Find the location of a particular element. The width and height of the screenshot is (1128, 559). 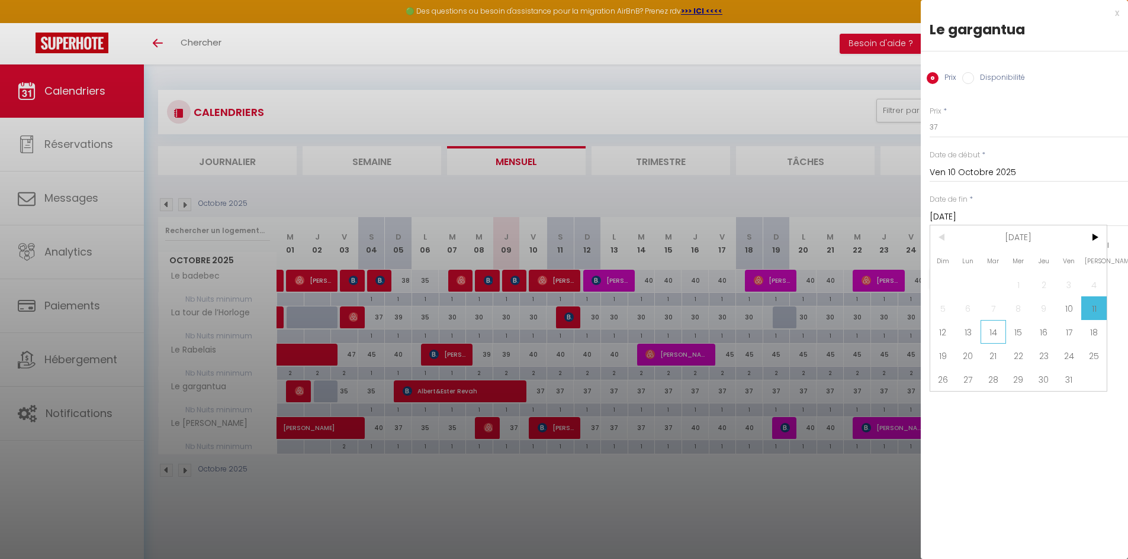

span: 19 is located at coordinates (943, 356).